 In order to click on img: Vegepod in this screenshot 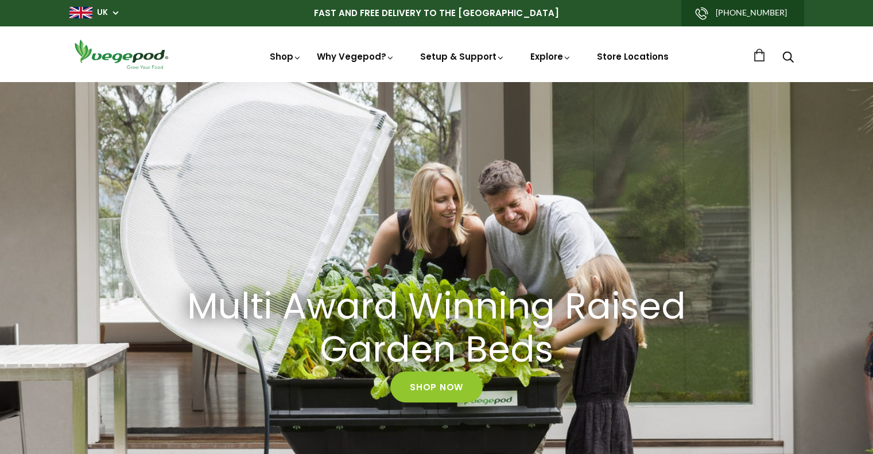, I will do `click(121, 54)`.